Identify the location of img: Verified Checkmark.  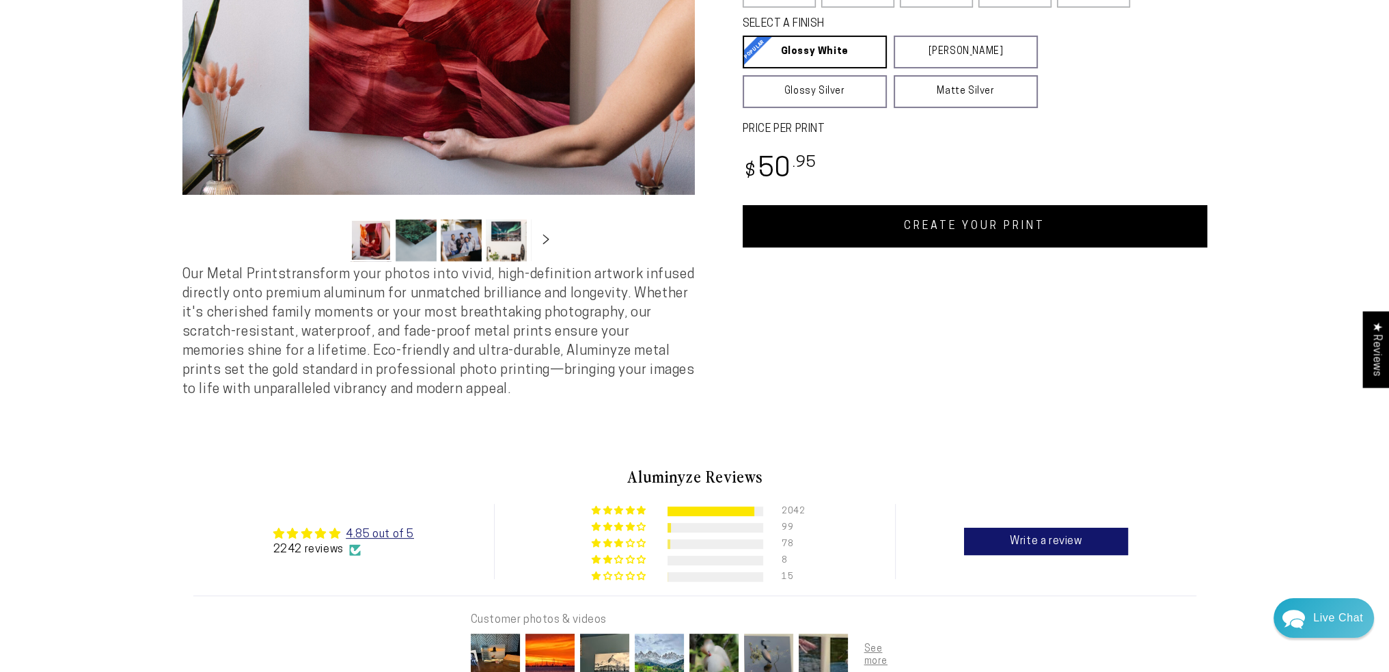
(355, 549).